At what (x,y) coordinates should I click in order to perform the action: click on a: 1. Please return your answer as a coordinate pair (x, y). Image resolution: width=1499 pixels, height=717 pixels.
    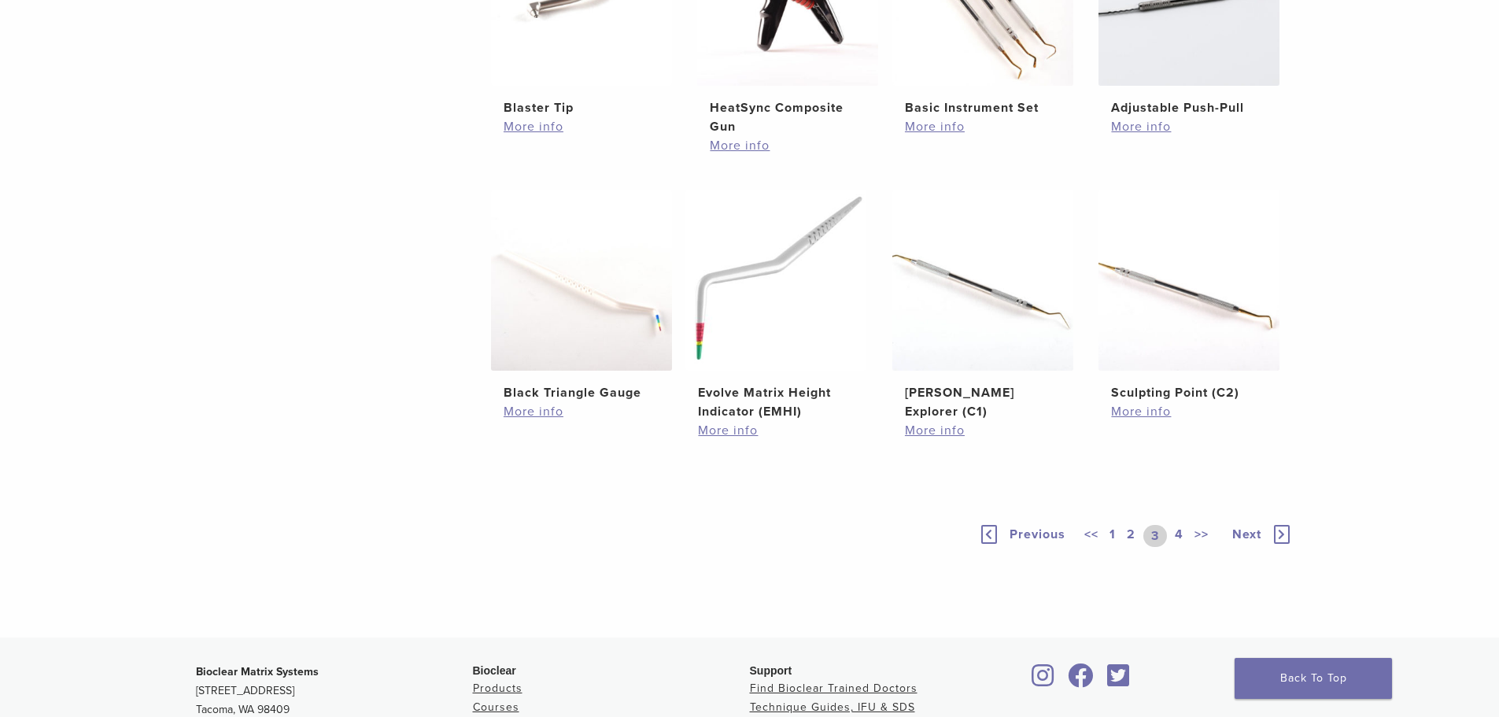
    Looking at the image, I should click on (1113, 536).